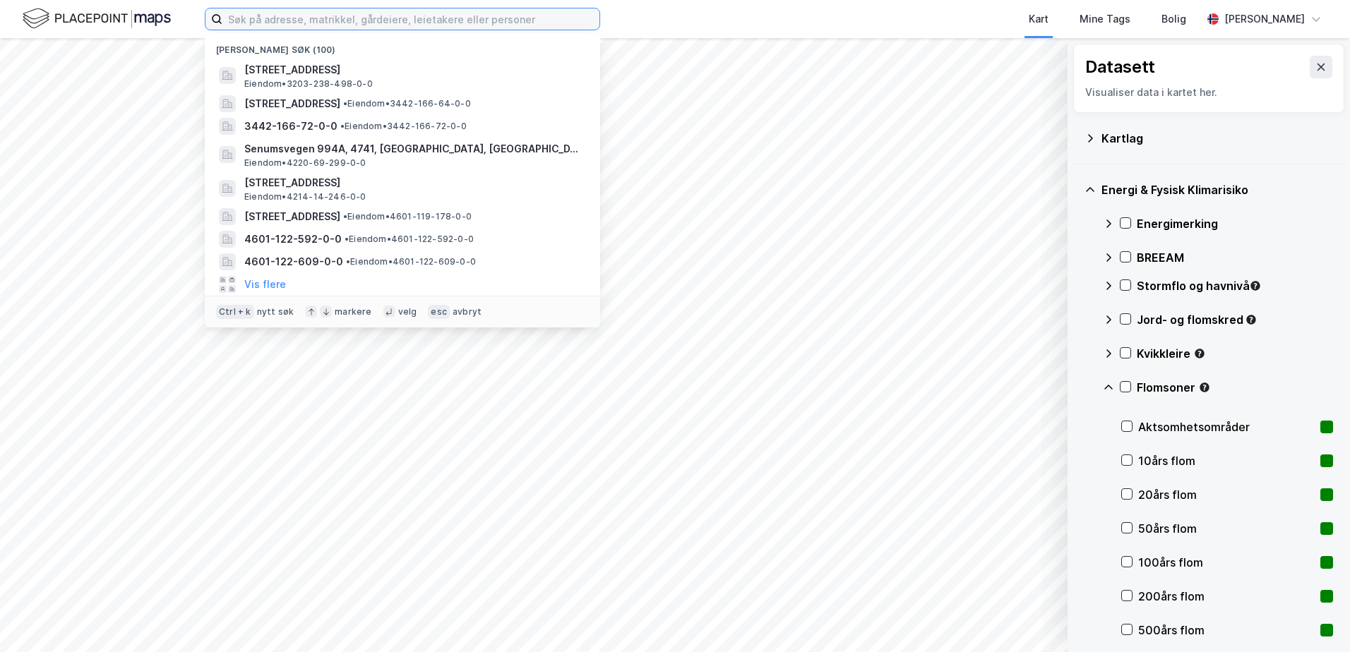 Image resolution: width=1350 pixels, height=652 pixels. Describe the element at coordinates (1038, 19) in the screenshot. I see `div: Kart` at that location.